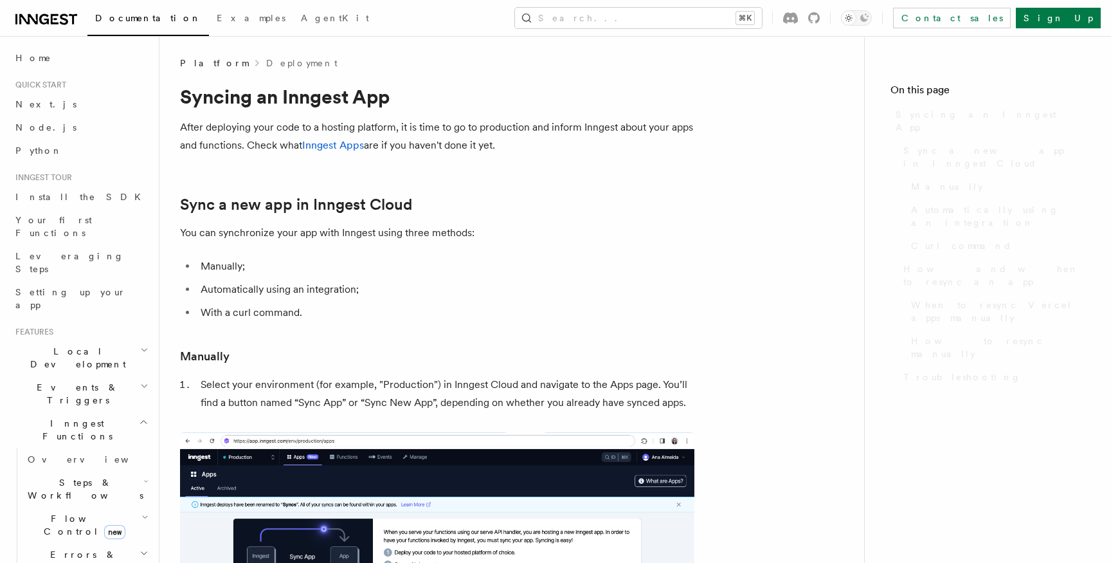 The width and height of the screenshot is (1111, 563). What do you see at coordinates (333, 145) in the screenshot?
I see `a: Inngest Apps` at bounding box center [333, 145].